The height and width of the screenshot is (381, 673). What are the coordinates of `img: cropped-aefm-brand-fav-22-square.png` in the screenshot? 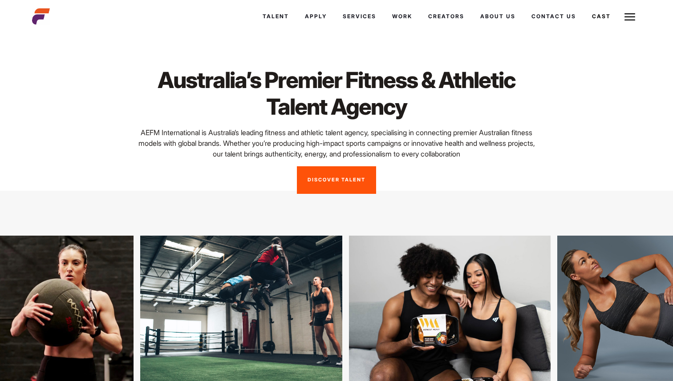 It's located at (41, 16).